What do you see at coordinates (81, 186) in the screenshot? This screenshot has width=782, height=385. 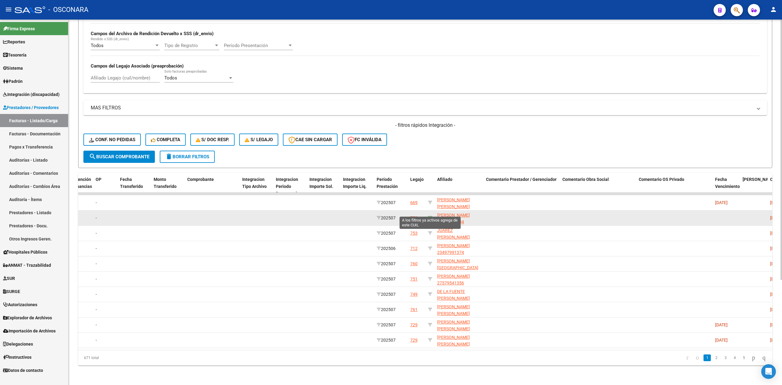 I see `datatable-header-cell: Retención Ganancias` at bounding box center [81, 186].